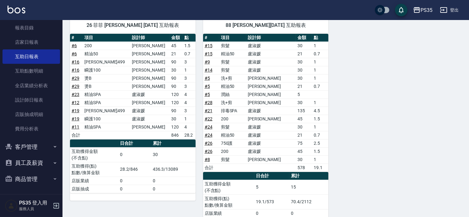  Describe the element at coordinates (207, 78) in the screenshot. I see `a: #5` at that location.